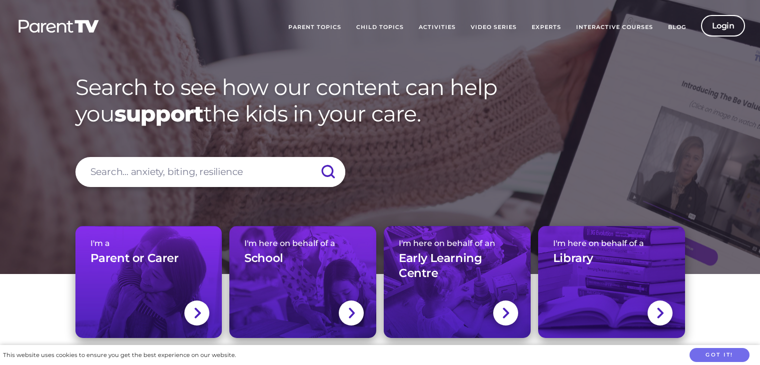  I want to click on a: Experts, so click(546, 27).